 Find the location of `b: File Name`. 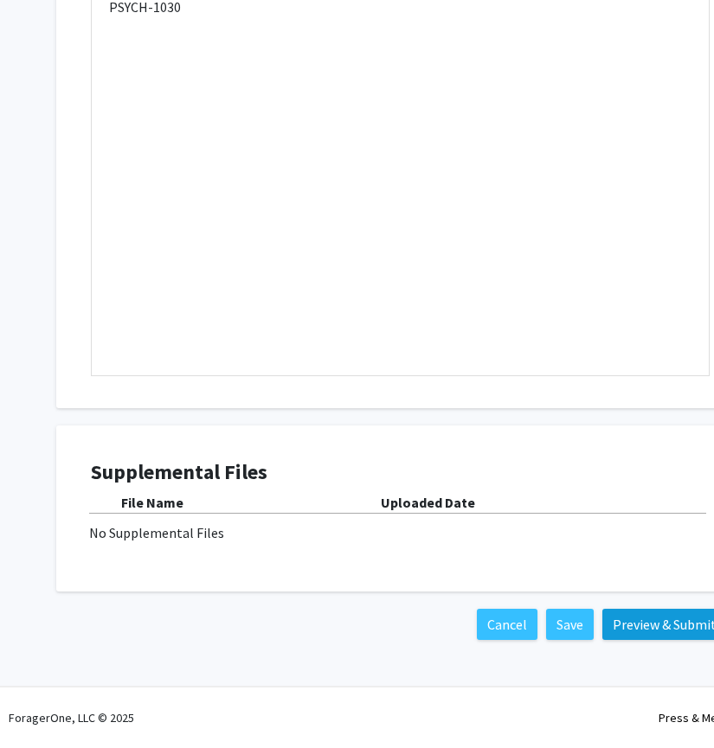

b: File Name is located at coordinates (152, 503).